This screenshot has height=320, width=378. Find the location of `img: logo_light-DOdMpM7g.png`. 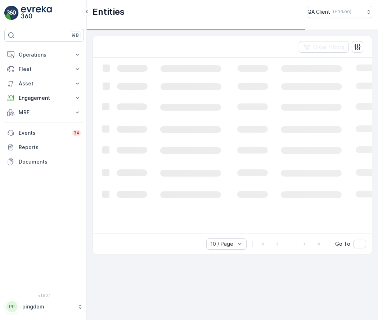

img: logo_light-DOdMpM7g.png is located at coordinates (36, 13).